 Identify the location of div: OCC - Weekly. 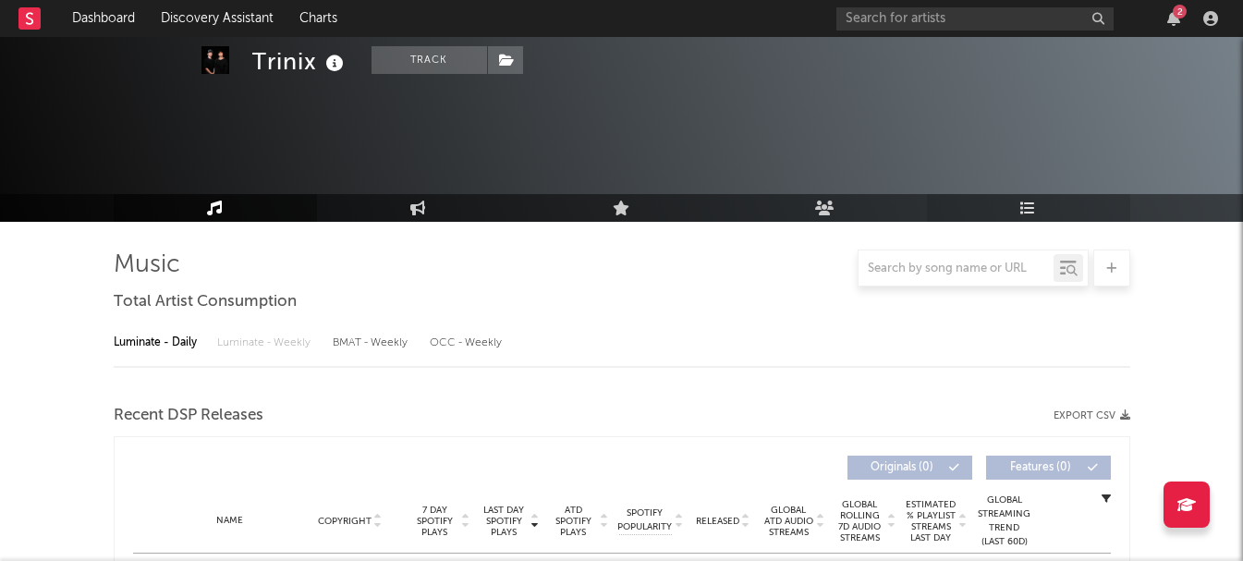
(467, 343).